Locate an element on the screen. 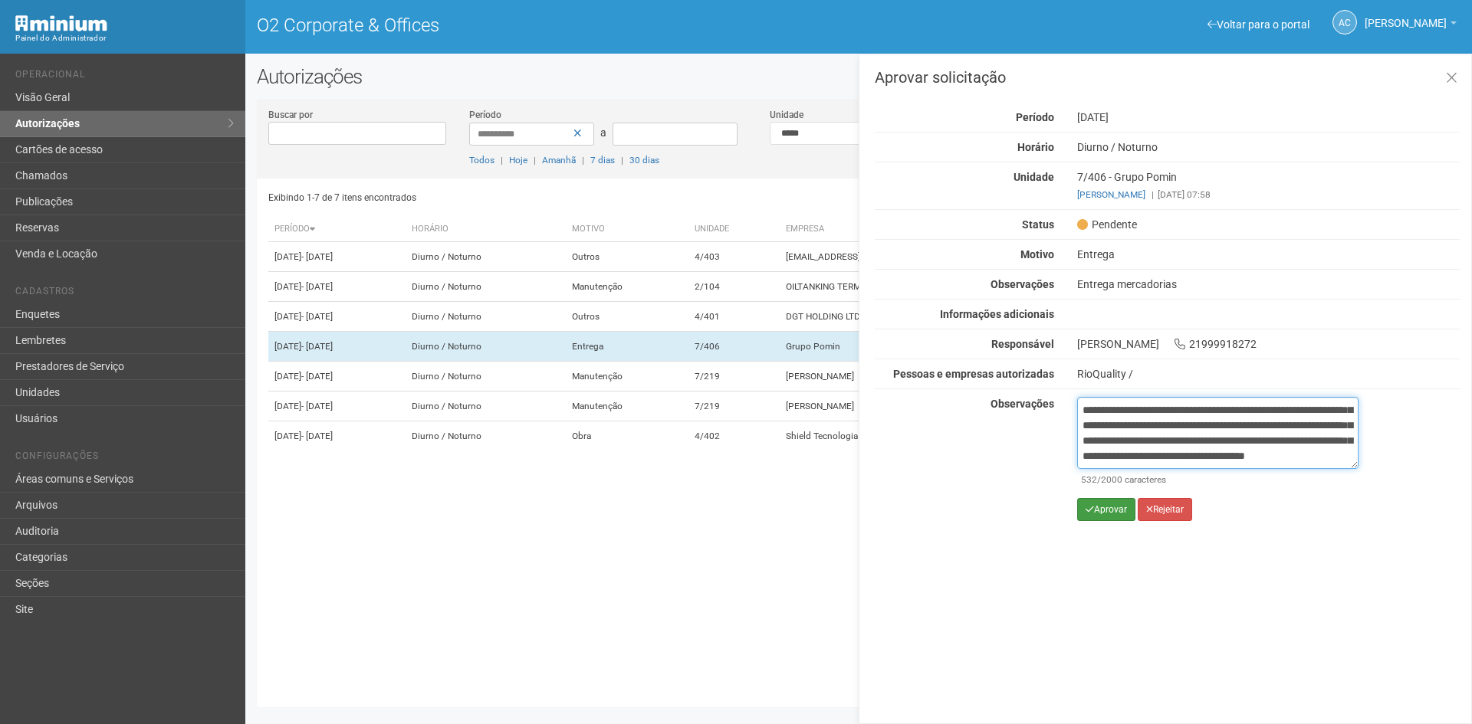 Image resolution: width=1472 pixels, height=724 pixels. span: Pendente is located at coordinates (1107, 225).